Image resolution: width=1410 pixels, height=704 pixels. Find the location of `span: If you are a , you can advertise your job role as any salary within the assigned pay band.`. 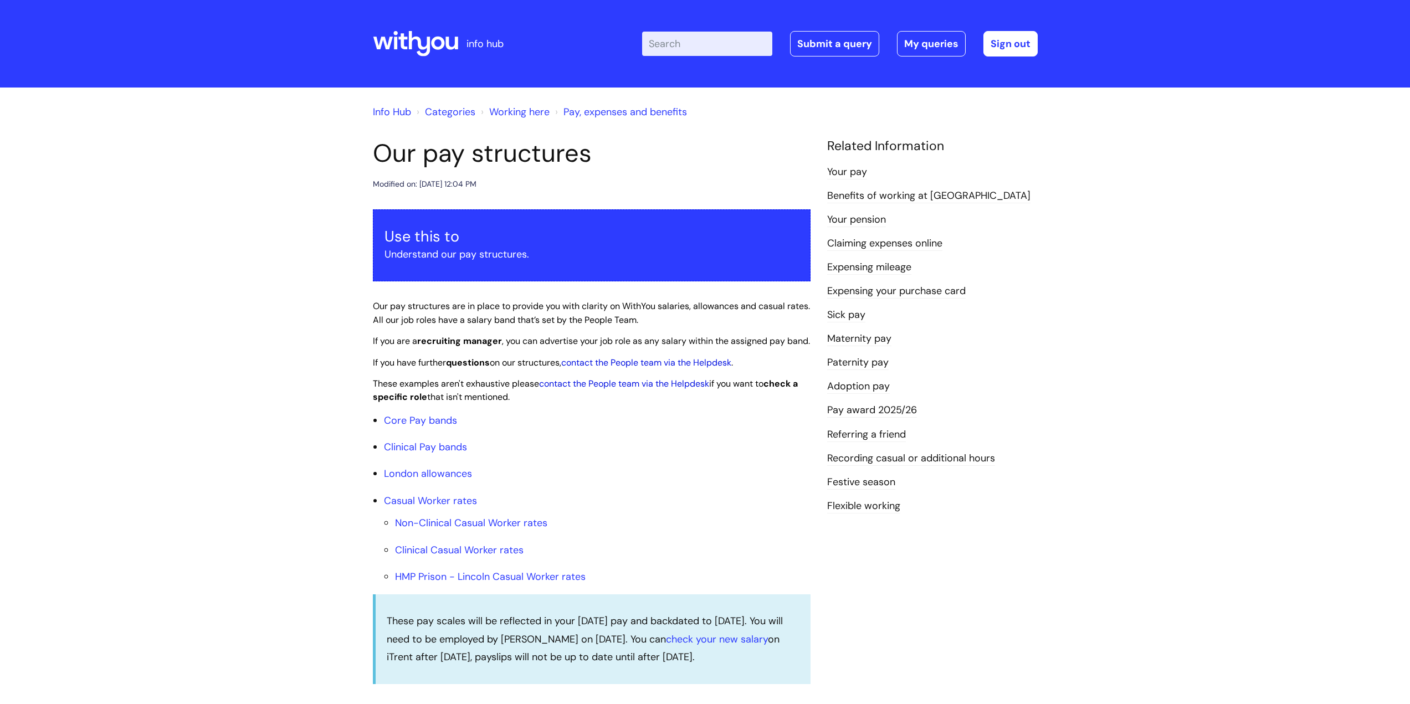

span: If you are a , you can advertise your job role as any salary within the assigned pay band. is located at coordinates (591, 341).